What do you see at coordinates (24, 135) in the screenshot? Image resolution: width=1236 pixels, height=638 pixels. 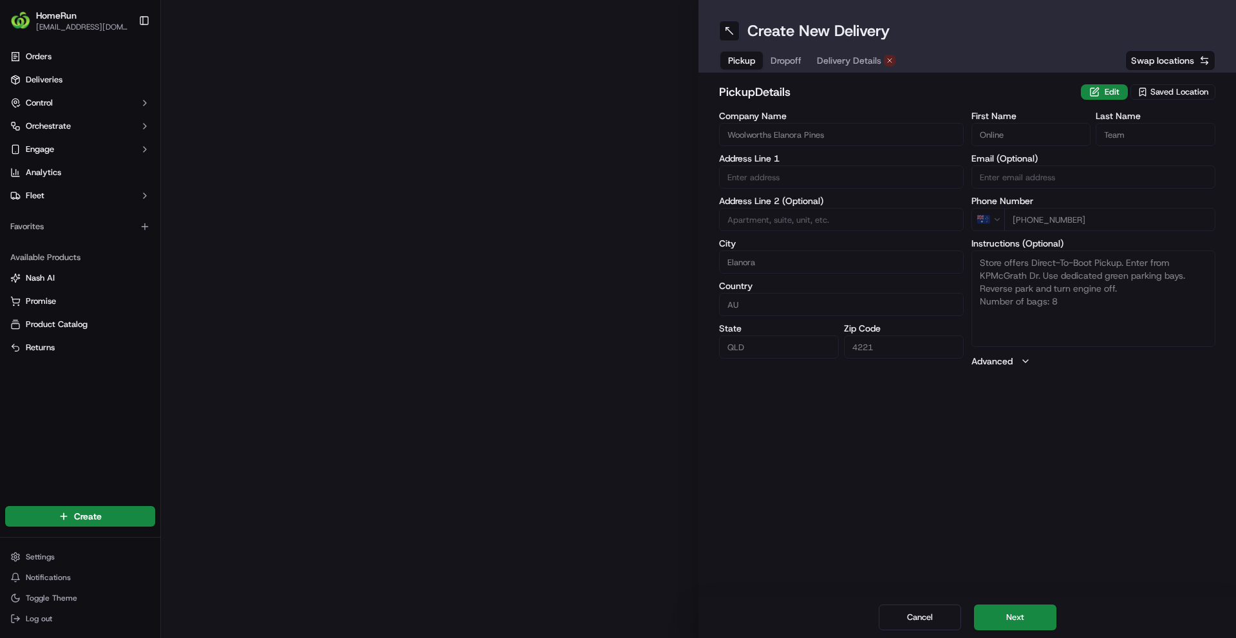 I see `img: 1736555255976-a54dd68f-1ca7-489b-9aae-adbdc363a1c4` at bounding box center [24, 135].